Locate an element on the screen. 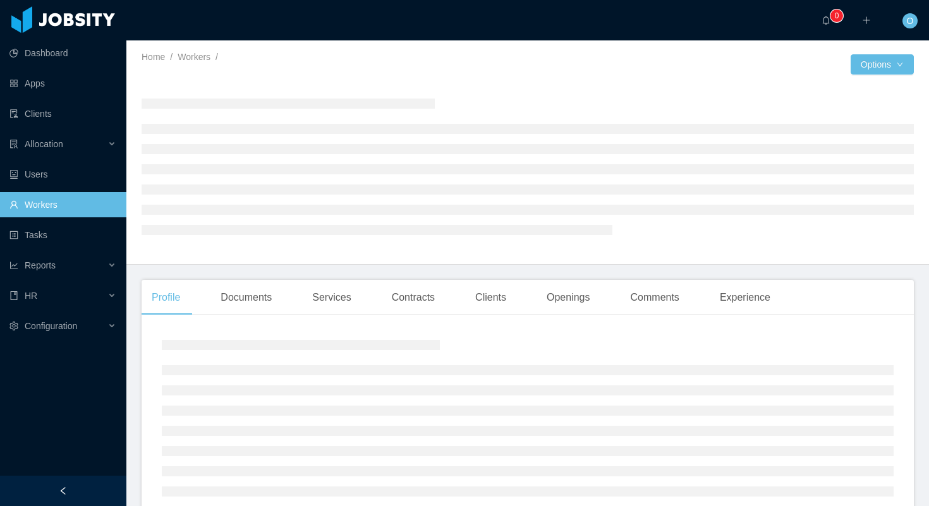 Image resolution: width=929 pixels, height=506 pixels. i: icon: book is located at coordinates (14, 296).